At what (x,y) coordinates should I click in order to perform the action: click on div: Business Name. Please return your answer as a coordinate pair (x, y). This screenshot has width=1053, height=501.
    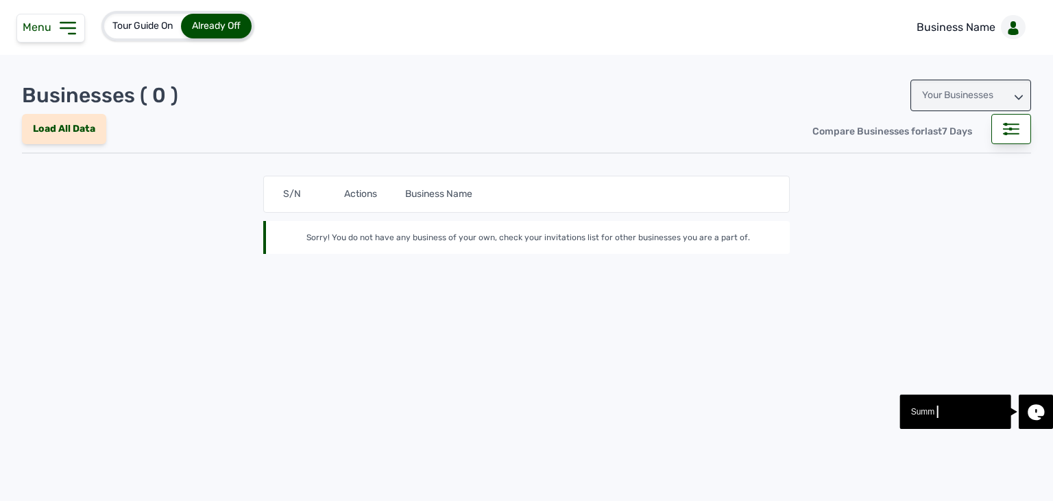
    Looking at the image, I should click on (527, 194).